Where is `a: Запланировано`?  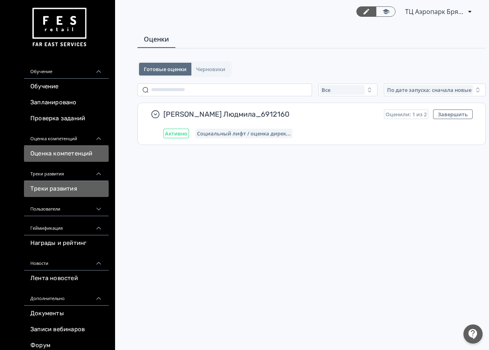
a: Запланировано is located at coordinates (66, 103).